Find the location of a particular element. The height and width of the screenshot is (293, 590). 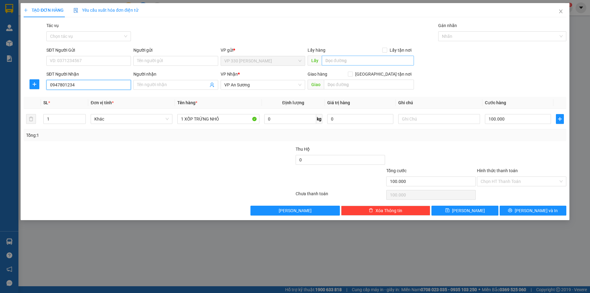

span: Xóa Thông tin is located at coordinates (388, 210).